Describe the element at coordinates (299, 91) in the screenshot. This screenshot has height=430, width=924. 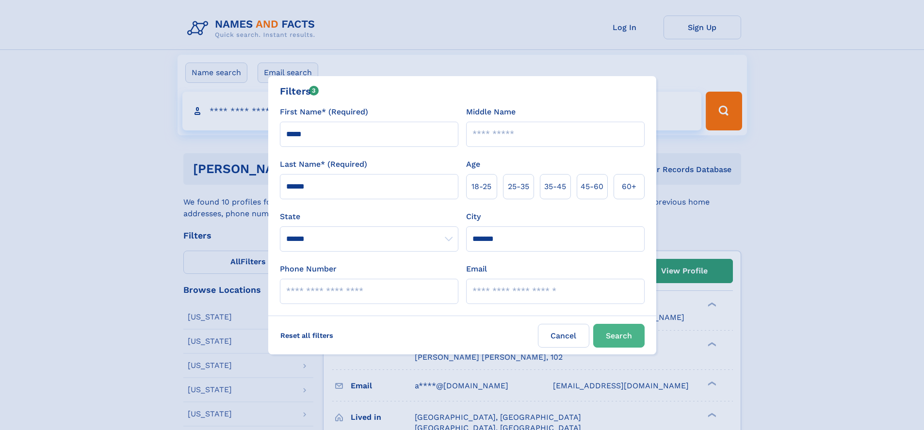
I see `div: Filters` at that location.